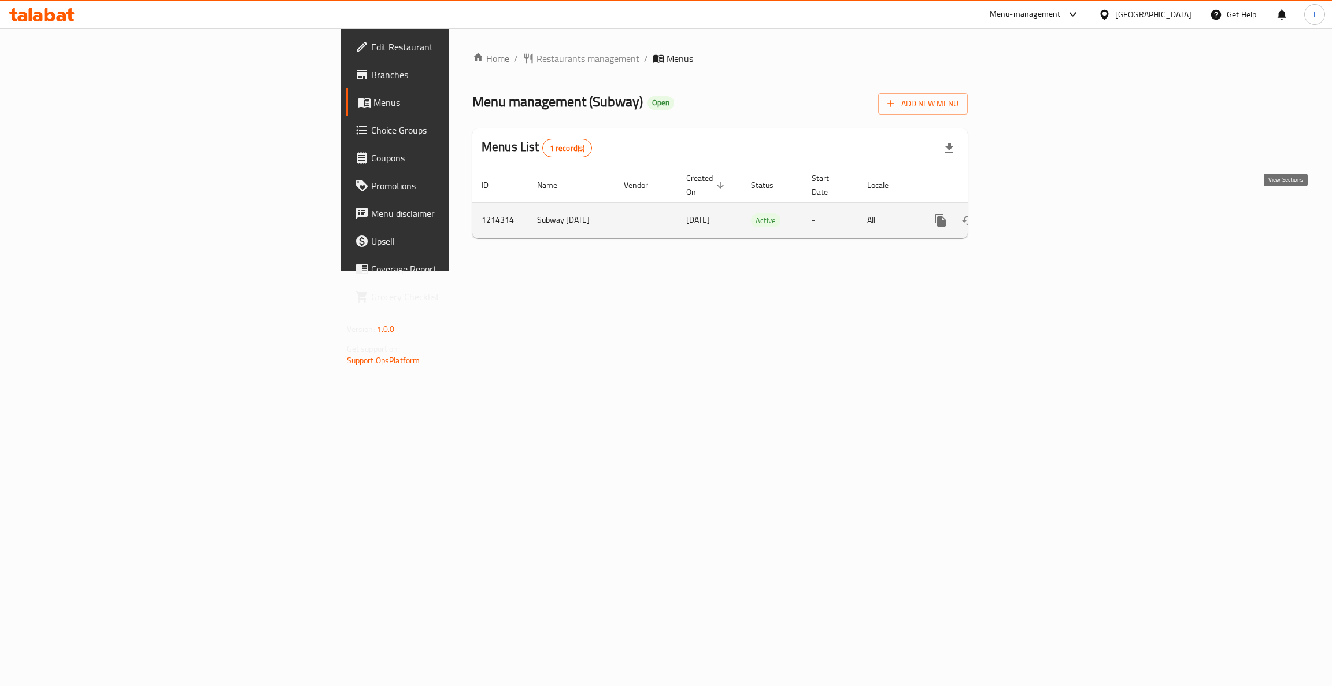 This screenshot has width=1332, height=686. Describe the element at coordinates (567, 148) in the screenshot. I see `span: 1 record(s)` at that location.